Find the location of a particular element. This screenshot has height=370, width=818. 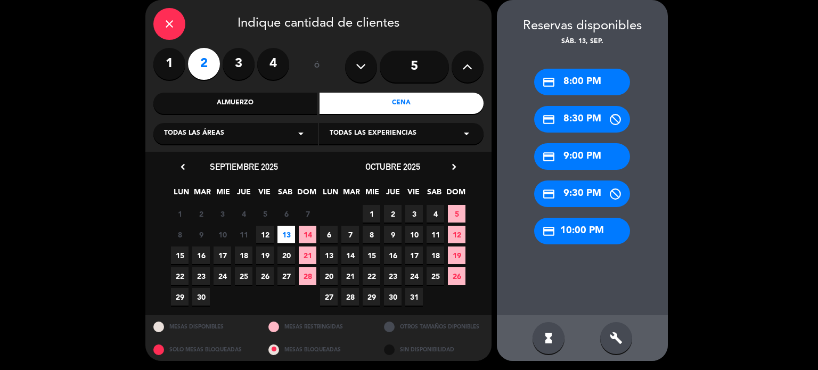

label: 2 is located at coordinates (204, 64).